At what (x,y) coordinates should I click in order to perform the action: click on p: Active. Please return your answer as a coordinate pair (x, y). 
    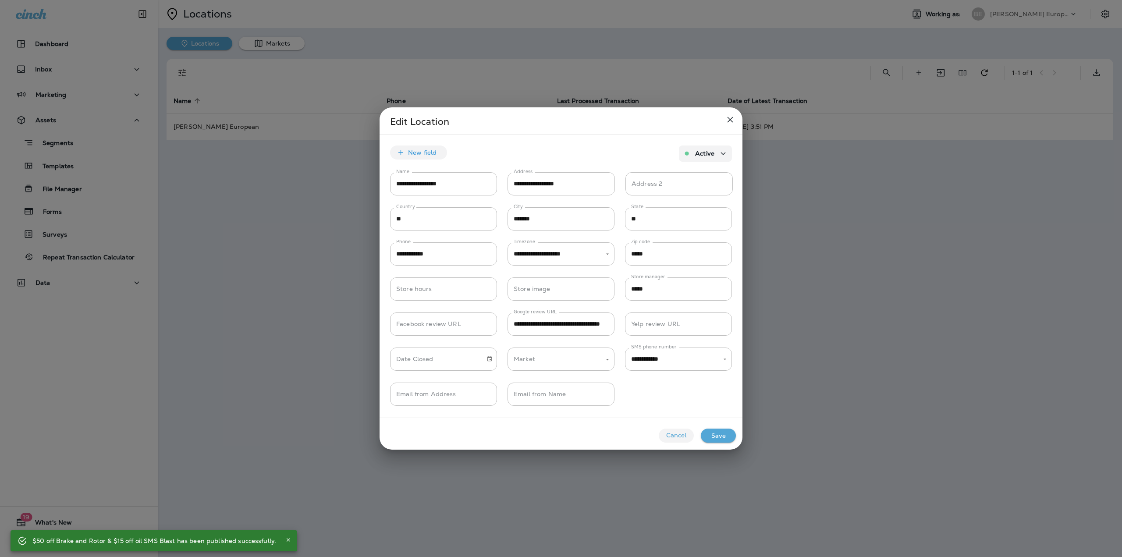
    Looking at the image, I should click on (705, 153).